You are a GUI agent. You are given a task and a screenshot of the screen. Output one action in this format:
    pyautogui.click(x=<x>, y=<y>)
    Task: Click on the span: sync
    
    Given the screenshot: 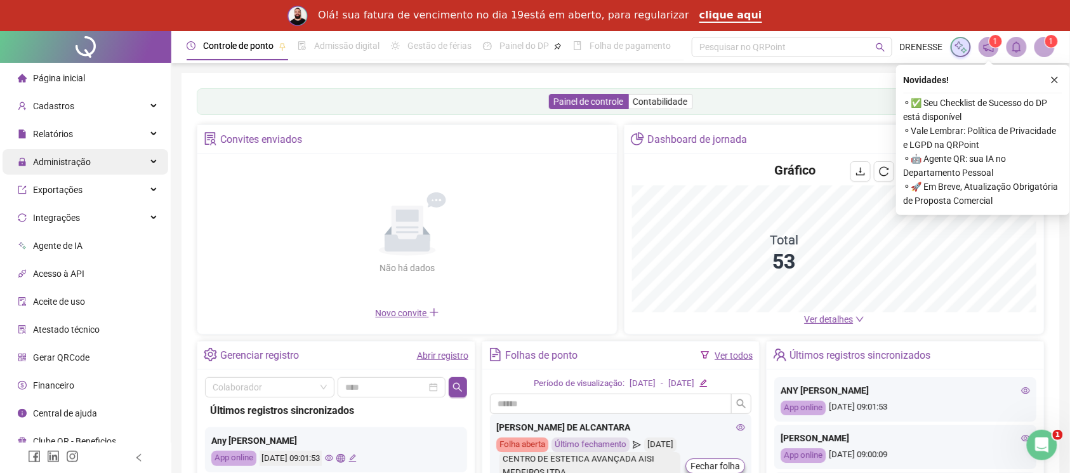 What is the action you would take?
    pyautogui.click(x=22, y=218)
    